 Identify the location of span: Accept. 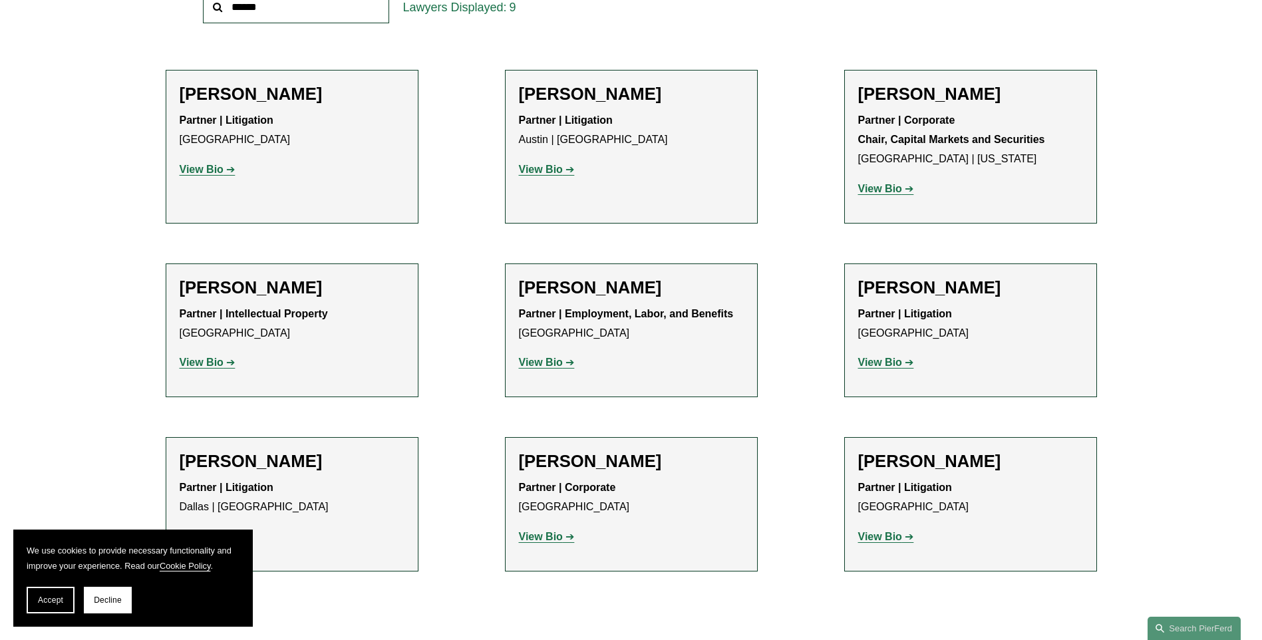
(51, 600).